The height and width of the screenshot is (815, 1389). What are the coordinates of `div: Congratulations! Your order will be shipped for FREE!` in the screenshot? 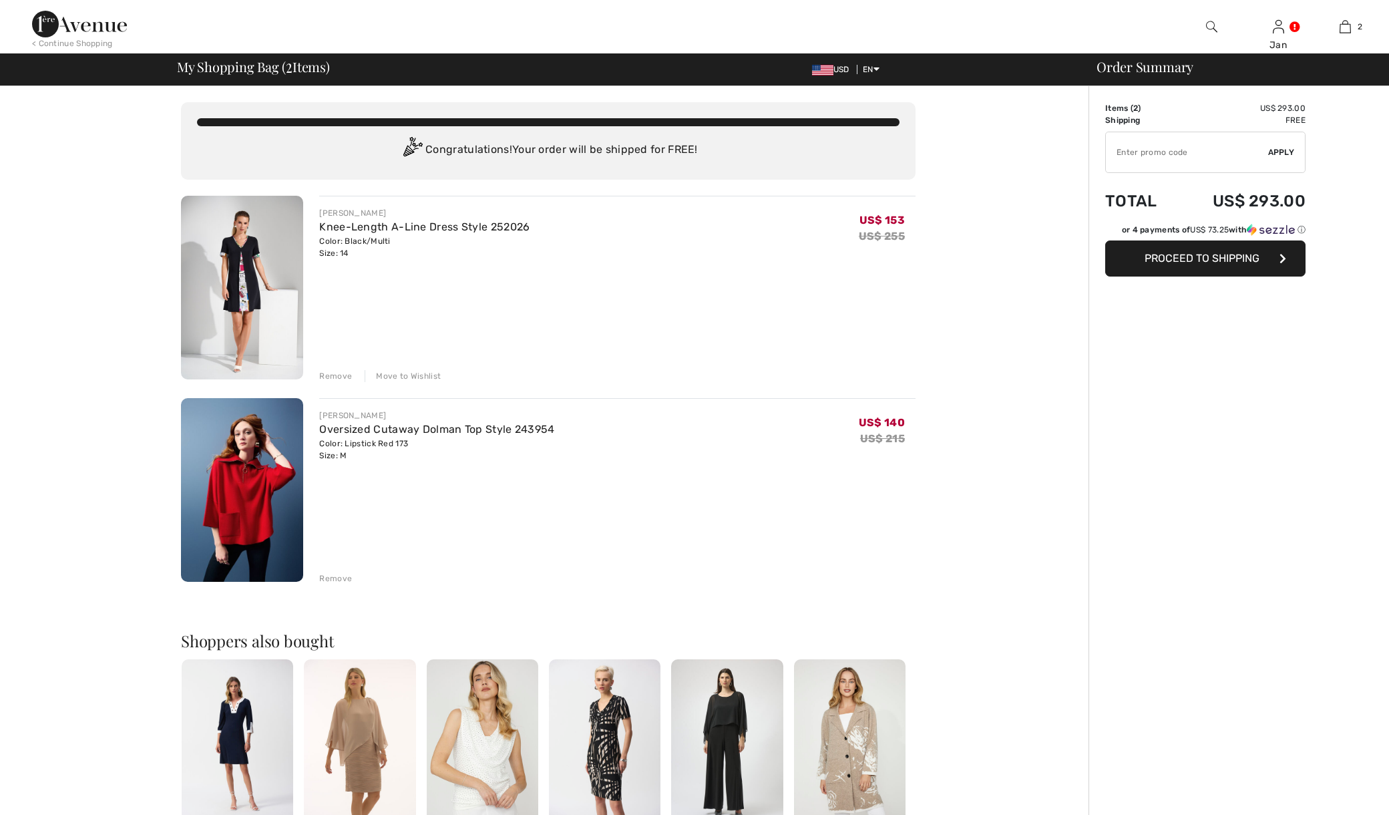 It's located at (548, 150).